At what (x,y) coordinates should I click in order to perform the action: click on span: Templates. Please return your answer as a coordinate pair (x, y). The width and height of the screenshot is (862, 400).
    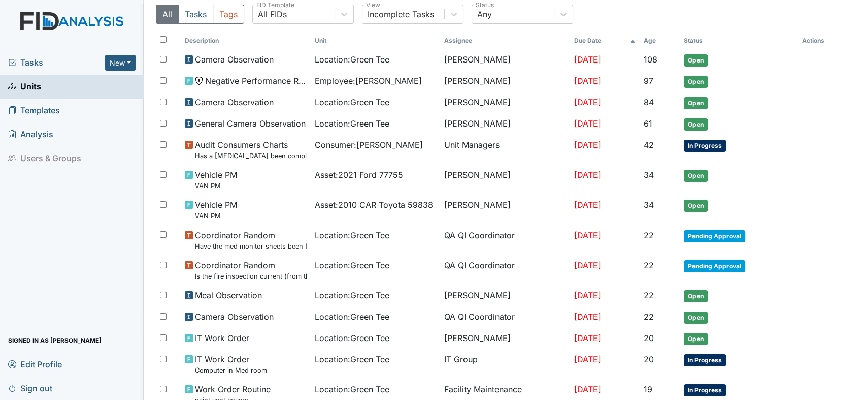
    Looking at the image, I should click on (34, 110).